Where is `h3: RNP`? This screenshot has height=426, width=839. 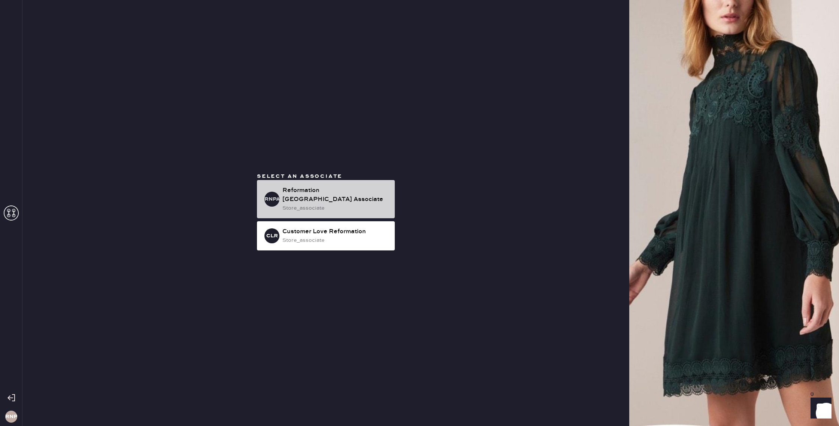
h3: RNP is located at coordinates (11, 417).